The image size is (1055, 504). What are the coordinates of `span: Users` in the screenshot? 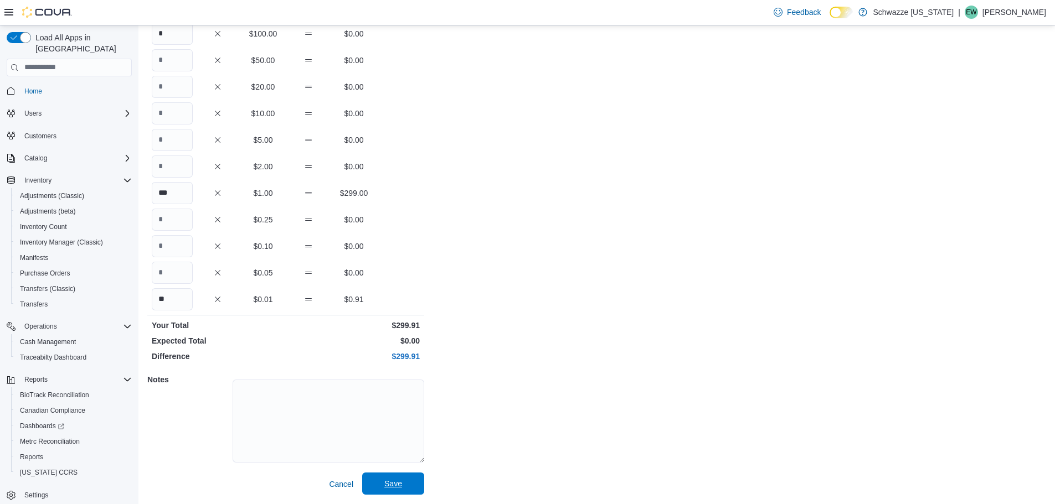 It's located at (33, 113).